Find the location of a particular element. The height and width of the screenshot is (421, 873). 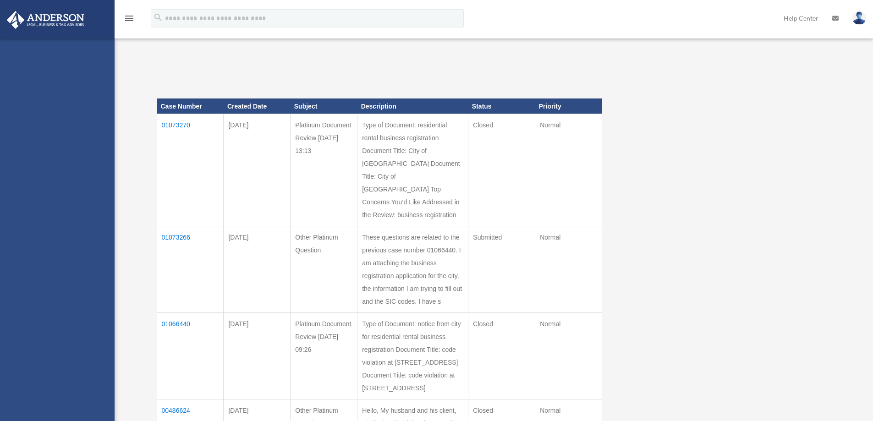

th: Created Date is located at coordinates (257, 106).